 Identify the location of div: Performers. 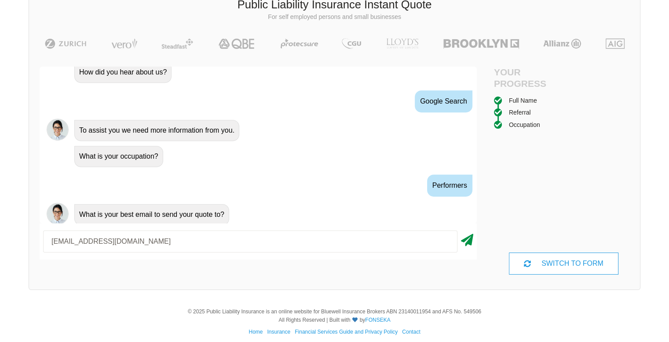
(450, 185).